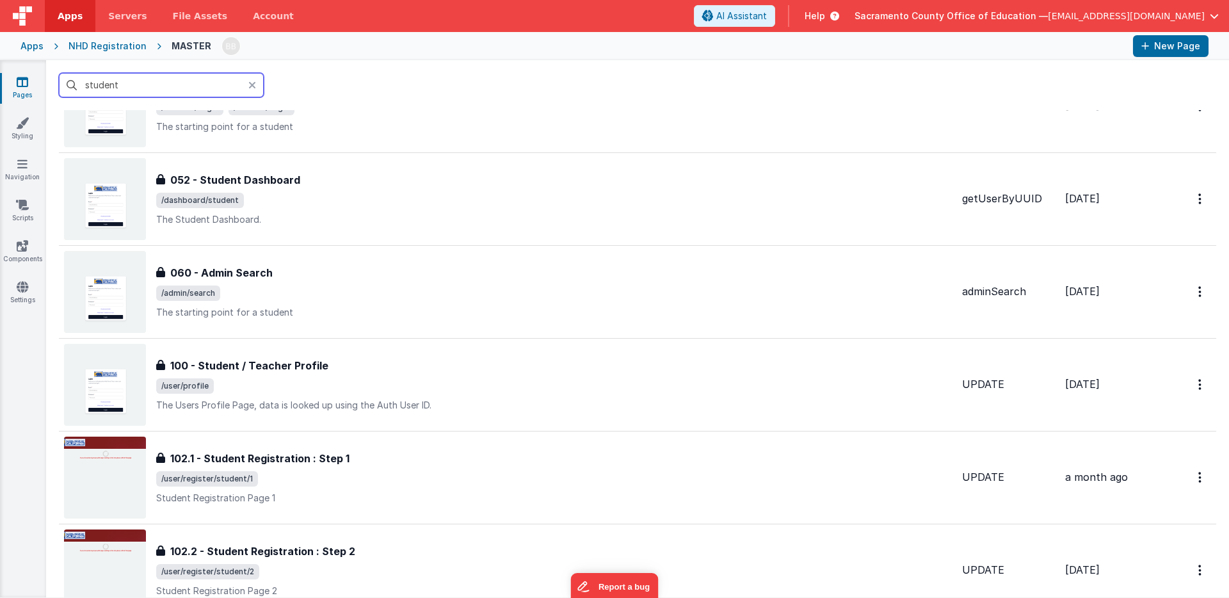 Image resolution: width=1229 pixels, height=598 pixels. Describe the element at coordinates (1008, 291) in the screenshot. I see `div: adminSearch` at that location.